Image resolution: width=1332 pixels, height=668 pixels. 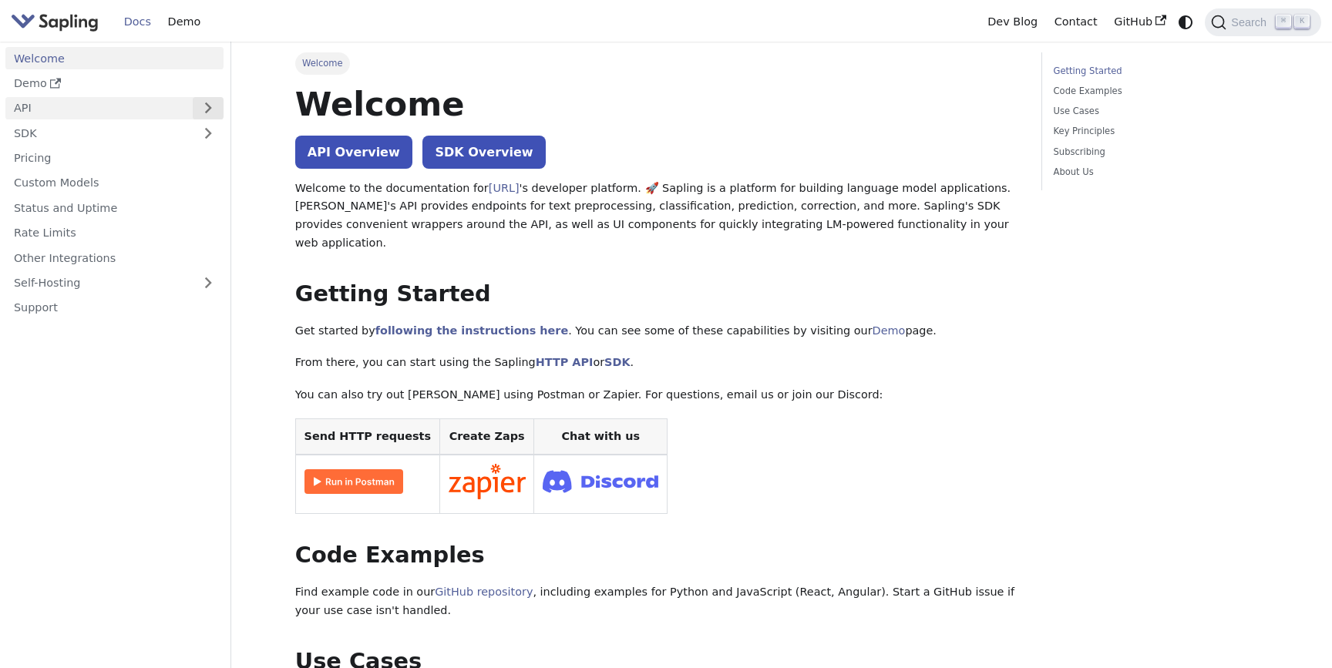 What do you see at coordinates (1076, 22) in the screenshot?
I see `a: Contact` at bounding box center [1076, 22].